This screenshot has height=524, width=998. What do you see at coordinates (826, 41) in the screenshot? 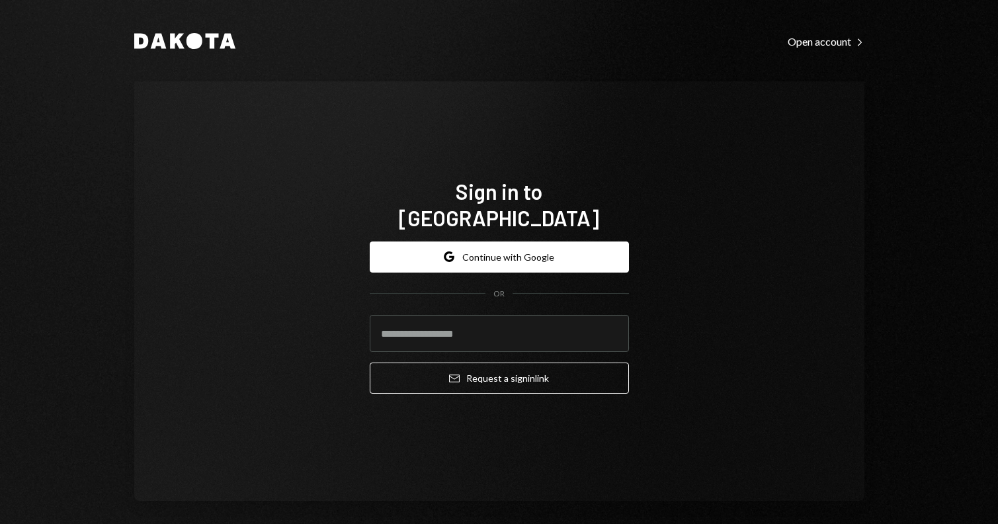
I see `a: Open account` at bounding box center [826, 41].